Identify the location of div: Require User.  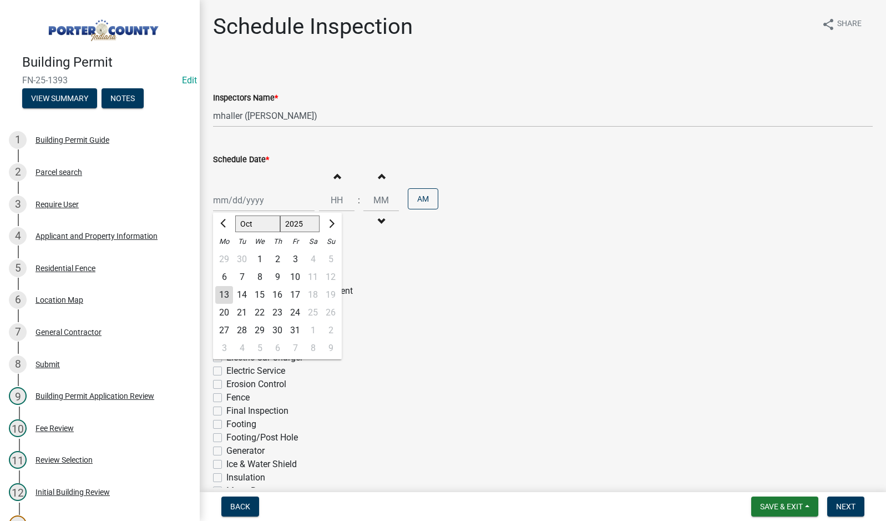
(57, 204).